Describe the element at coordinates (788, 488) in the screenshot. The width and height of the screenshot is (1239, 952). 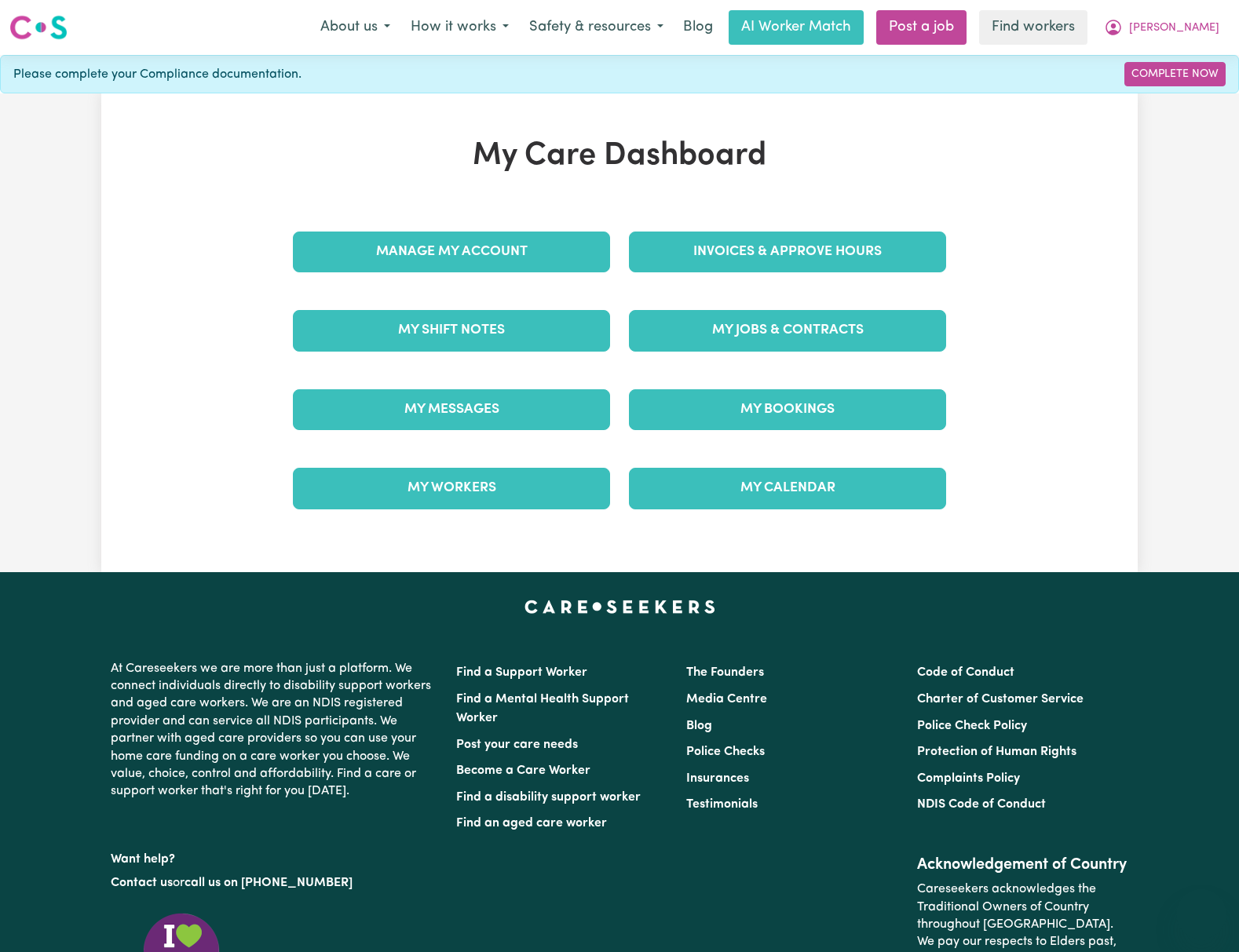
I see `a: My Calendar` at that location.